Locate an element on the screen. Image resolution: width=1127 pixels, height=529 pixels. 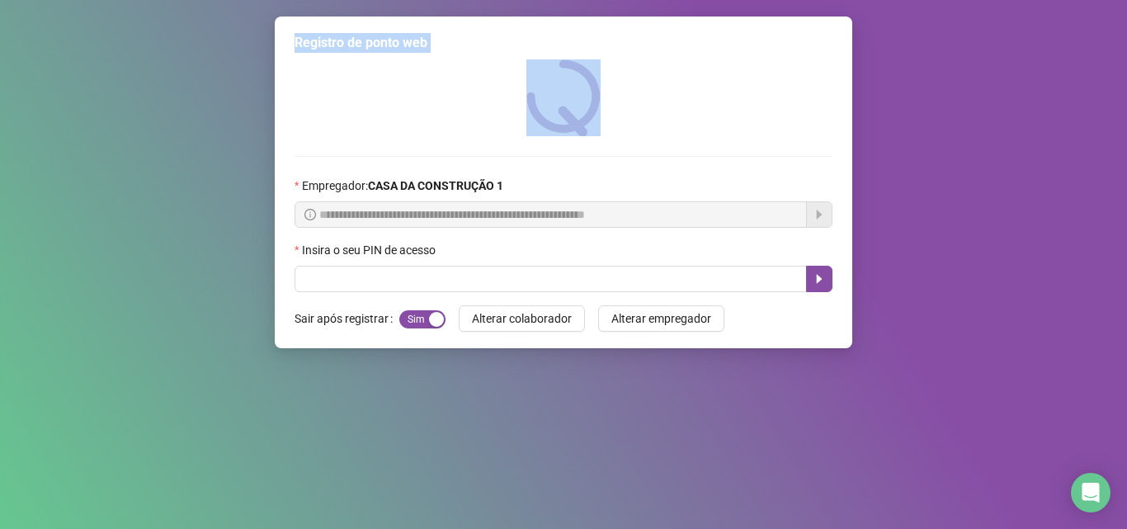
button: Alterar colaborador is located at coordinates (521, 318).